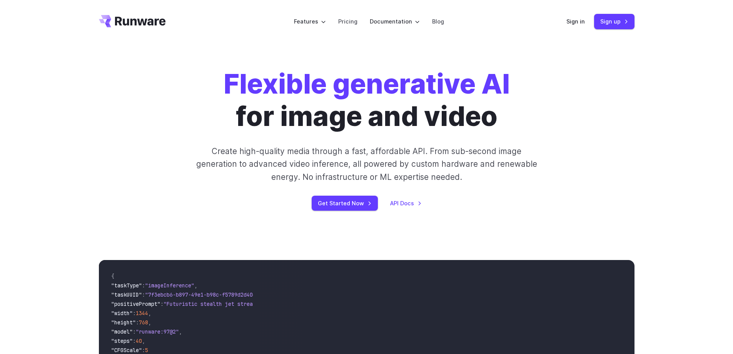 This screenshot has height=354, width=733. What do you see at coordinates (122, 341) in the screenshot?
I see `span: "steps"` at bounding box center [122, 341].